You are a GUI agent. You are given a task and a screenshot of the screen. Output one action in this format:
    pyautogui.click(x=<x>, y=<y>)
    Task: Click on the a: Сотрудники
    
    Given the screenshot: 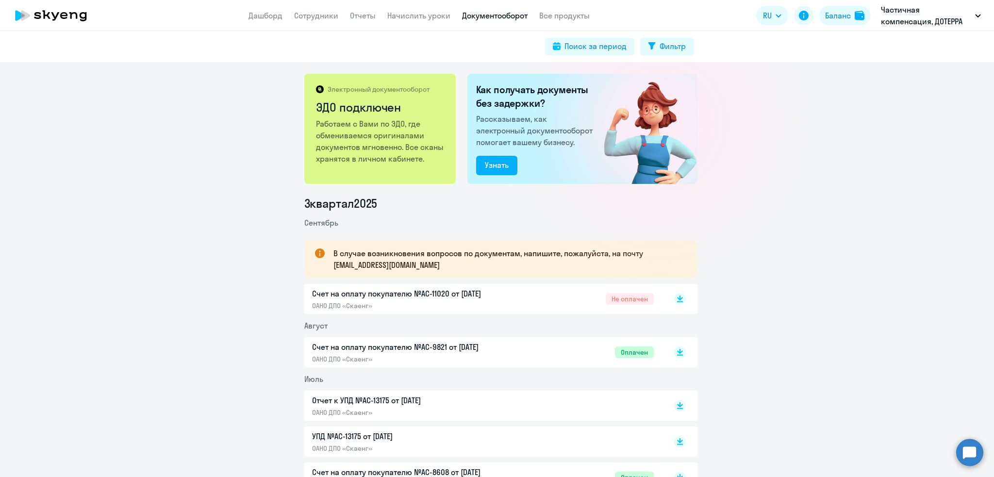 What is the action you would take?
    pyautogui.click(x=316, y=16)
    